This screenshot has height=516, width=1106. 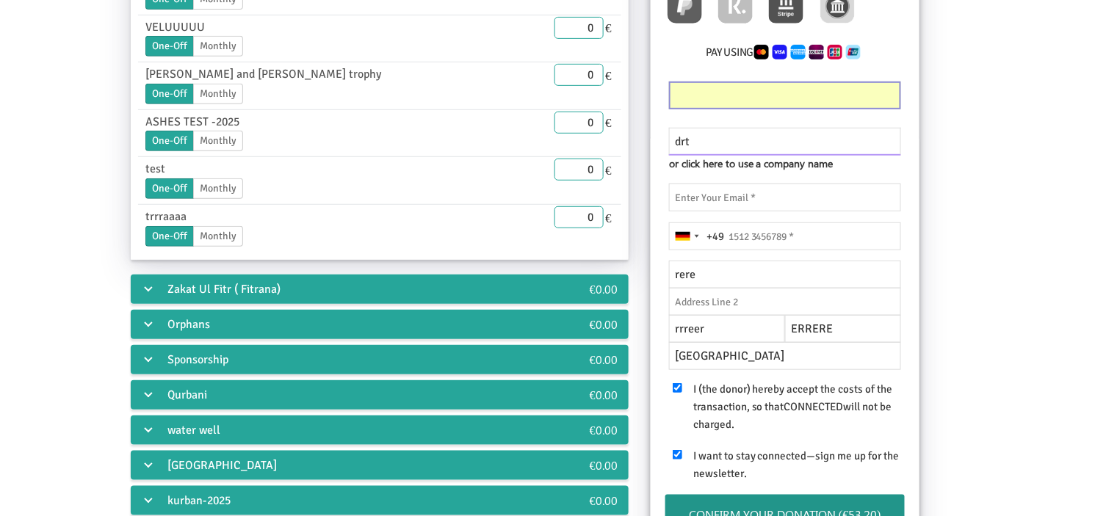 What do you see at coordinates (333, 325) in the screenshot?
I see `div: Orphans` at bounding box center [333, 325].